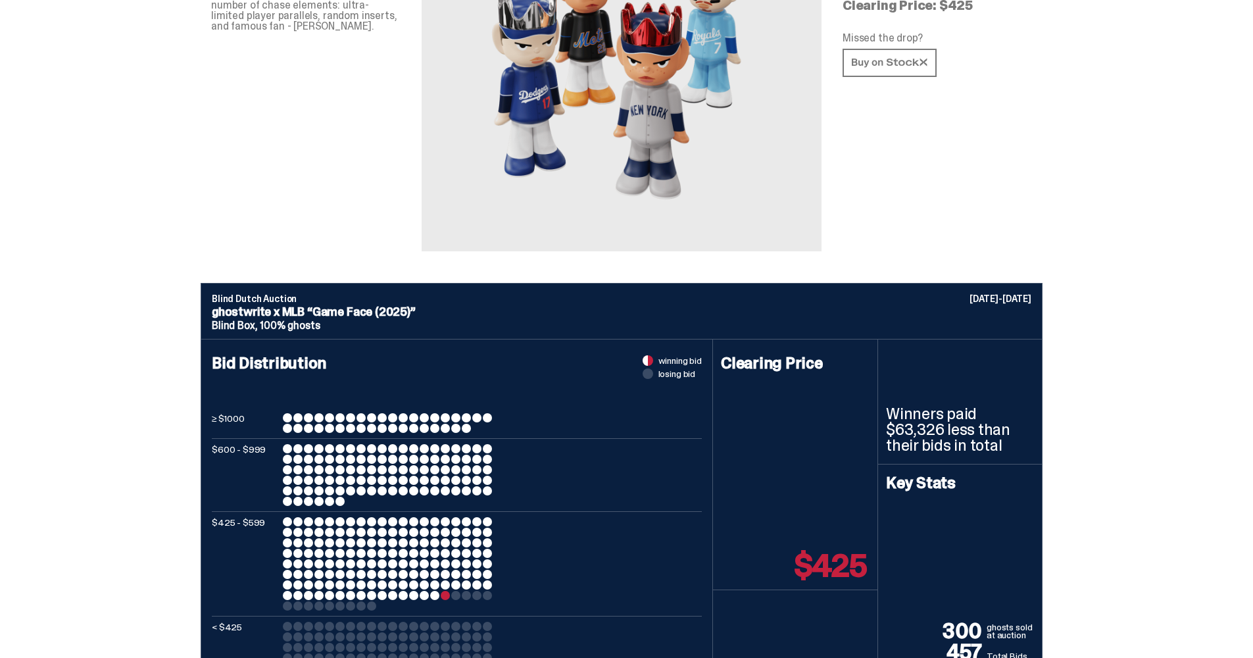  What do you see at coordinates (677, 374) in the screenshot?
I see `span: losing bid` at bounding box center [677, 374].